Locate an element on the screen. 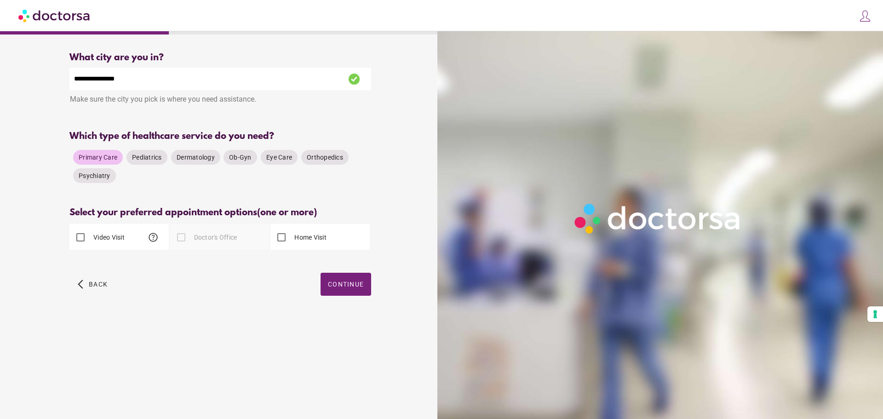 This screenshot has width=883, height=419. button: Continue is located at coordinates (346, 284).